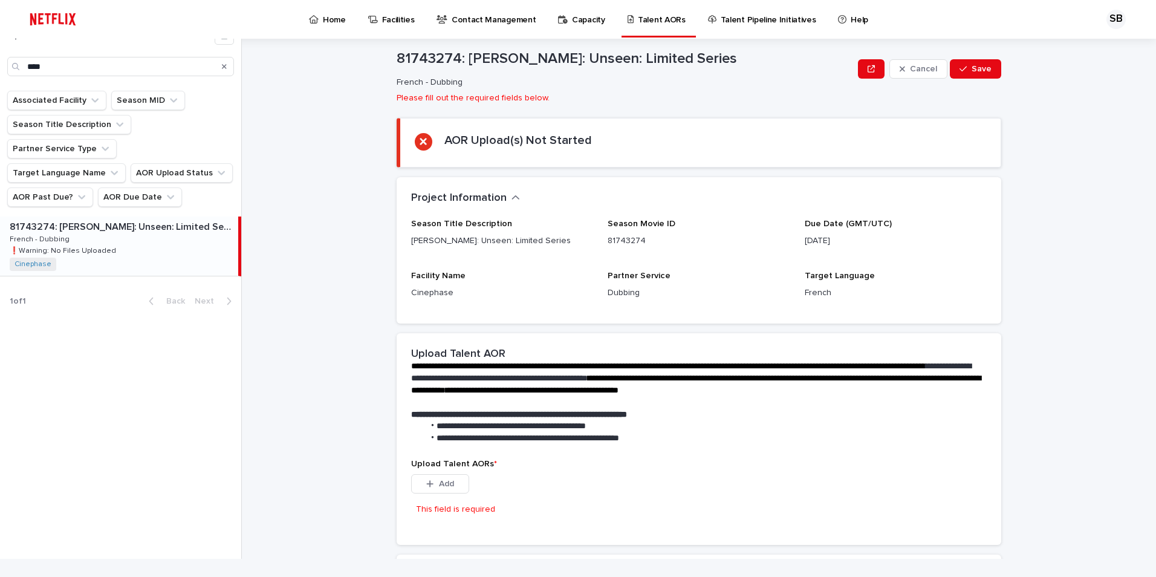  Describe the element at coordinates (518, 140) in the screenshot. I see `h2: AOR Upload(s) Not Started` at that location.